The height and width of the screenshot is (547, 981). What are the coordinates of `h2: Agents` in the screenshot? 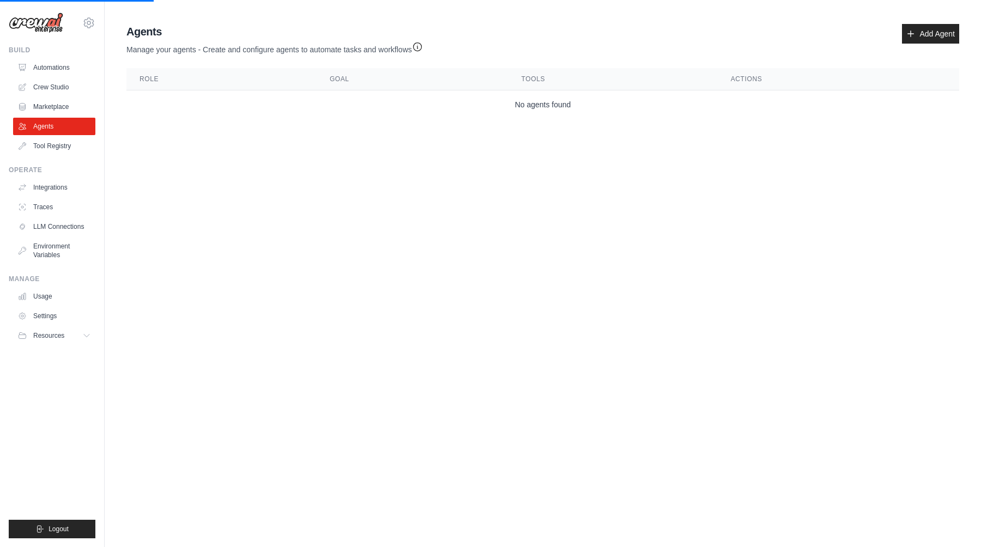 It's located at (275, 32).